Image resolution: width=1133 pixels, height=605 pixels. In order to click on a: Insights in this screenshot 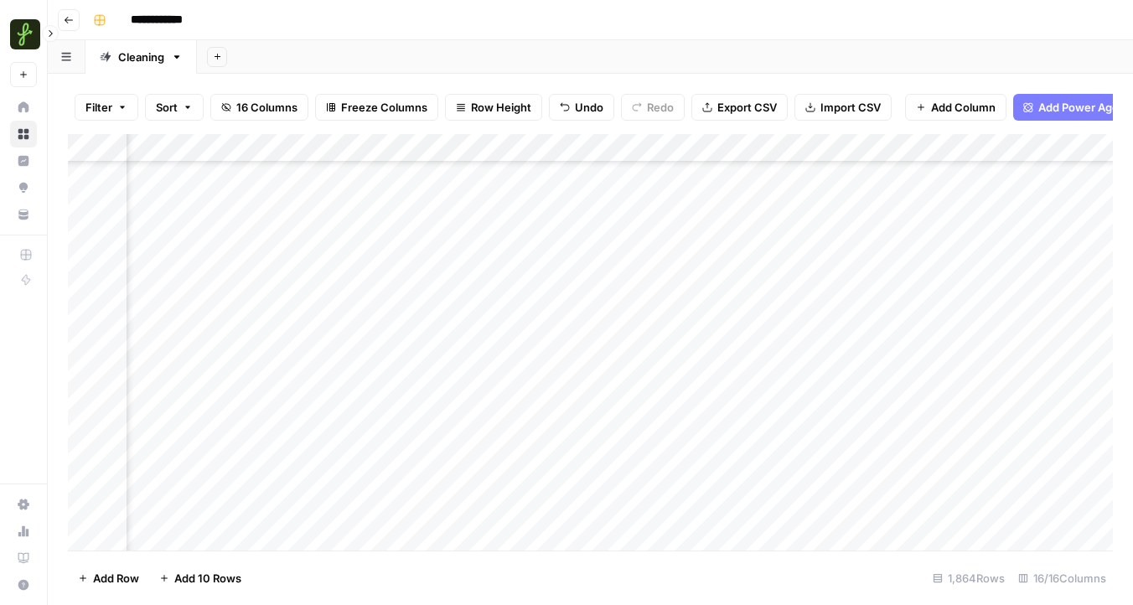, I will do `click(23, 161)`.